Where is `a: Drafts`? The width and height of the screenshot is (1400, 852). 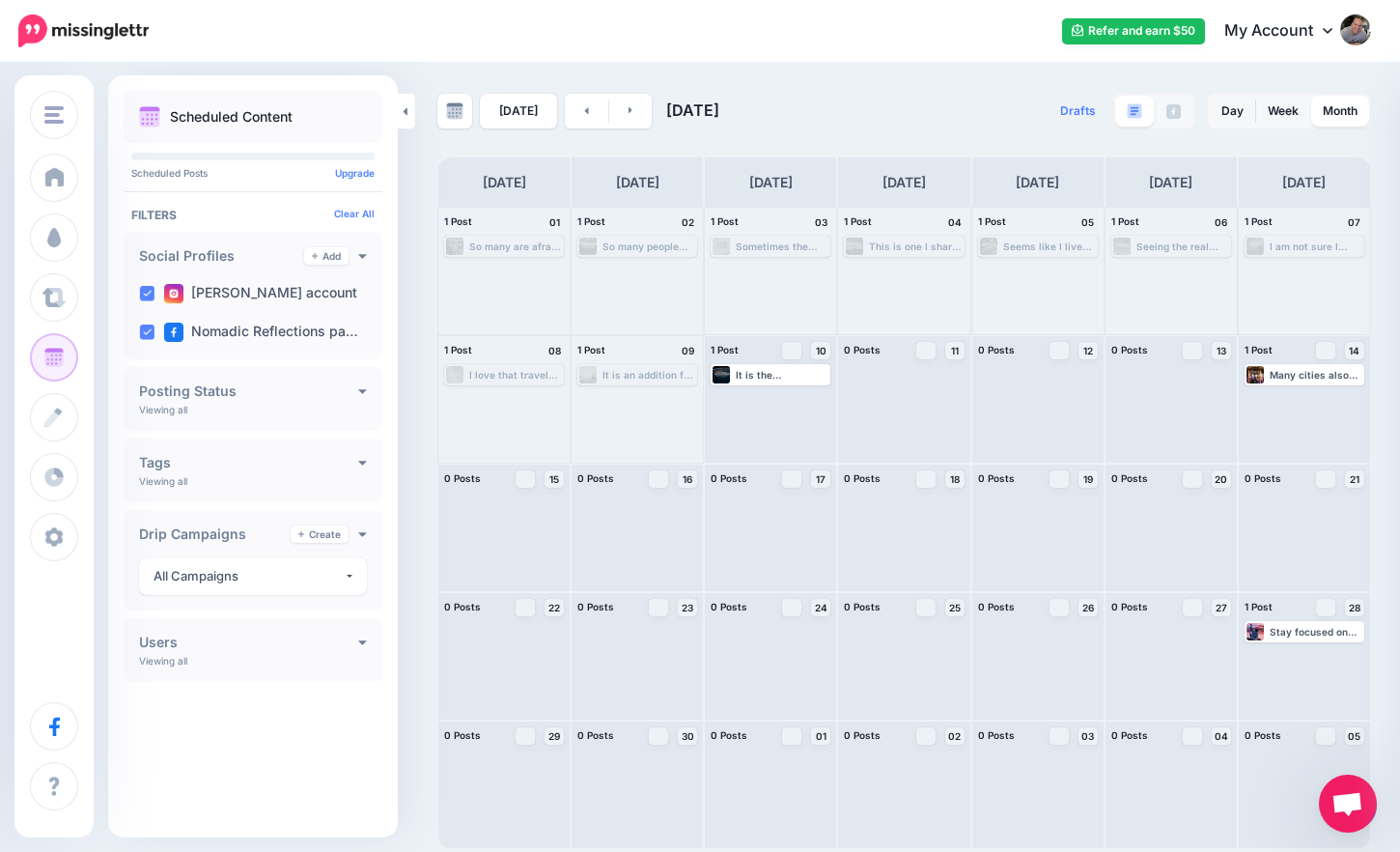 a: Drafts is located at coordinates (1078, 111).